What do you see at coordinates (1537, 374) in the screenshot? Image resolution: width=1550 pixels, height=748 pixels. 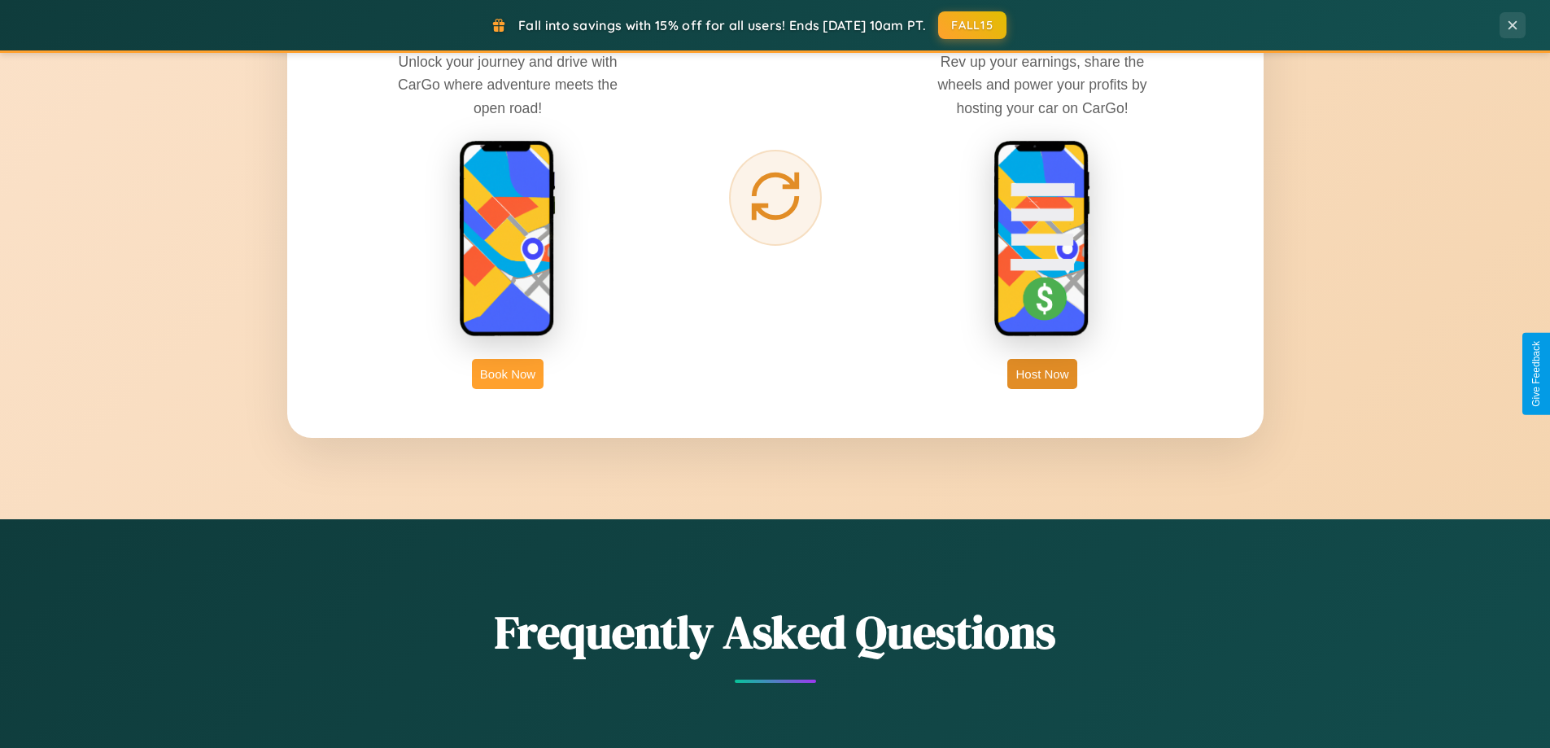 I see `div: Give Feedback` at bounding box center [1537, 374].